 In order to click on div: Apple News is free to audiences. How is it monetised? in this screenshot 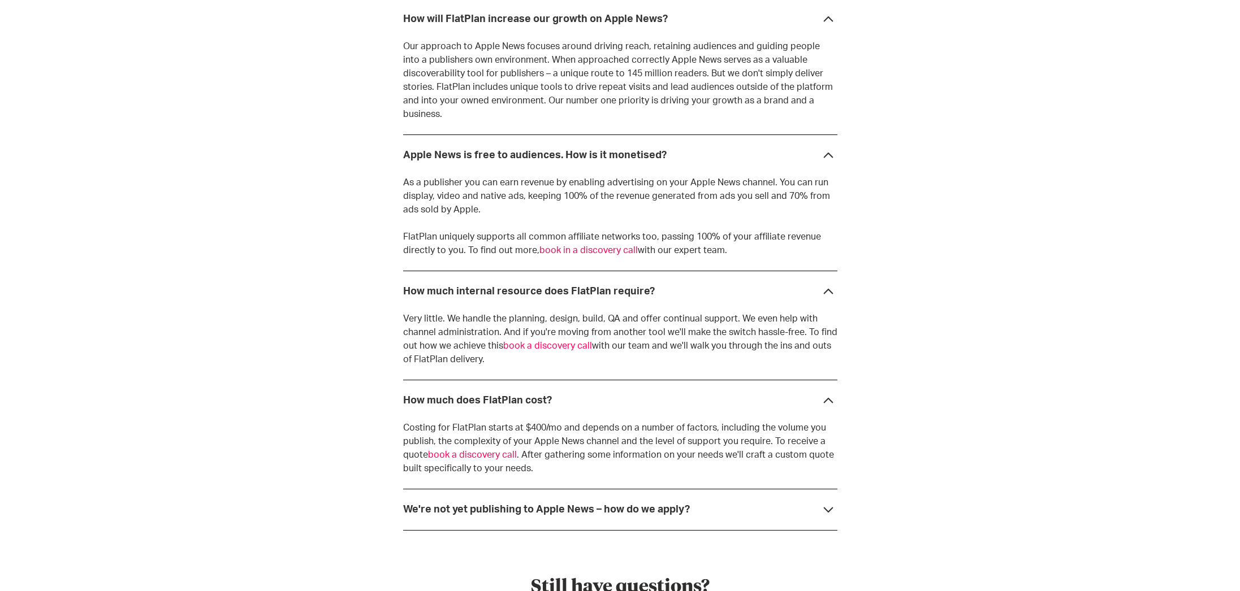, I will do `click(535, 155)`.